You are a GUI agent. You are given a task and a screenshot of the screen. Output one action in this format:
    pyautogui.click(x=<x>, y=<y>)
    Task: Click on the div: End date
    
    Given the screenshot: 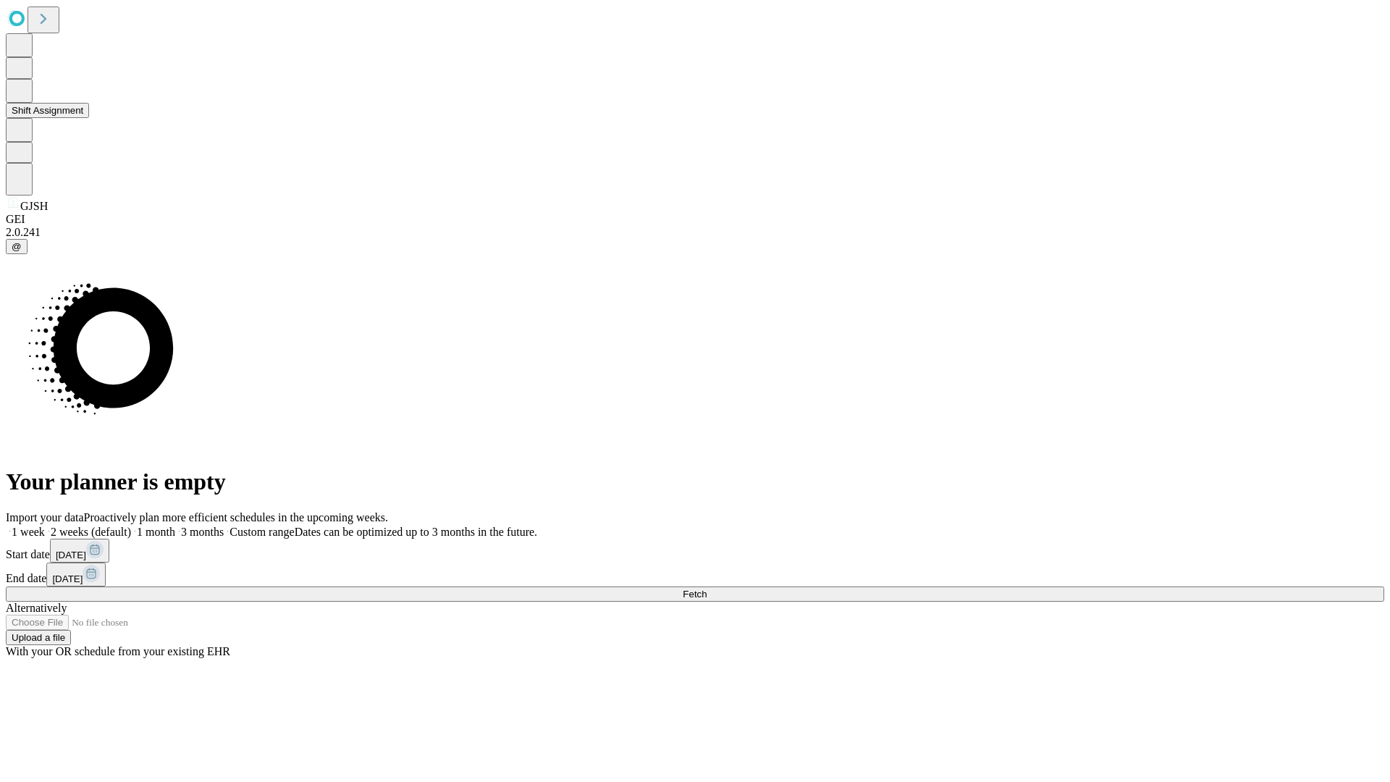 What is the action you would take?
    pyautogui.click(x=695, y=574)
    